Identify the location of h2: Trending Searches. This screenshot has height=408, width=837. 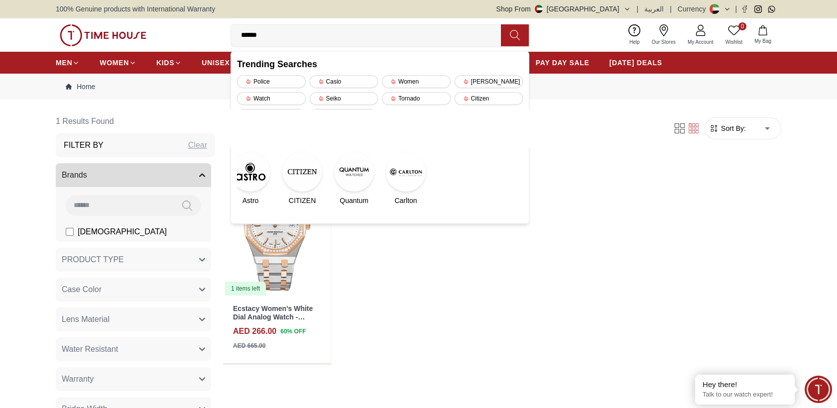
(380, 64).